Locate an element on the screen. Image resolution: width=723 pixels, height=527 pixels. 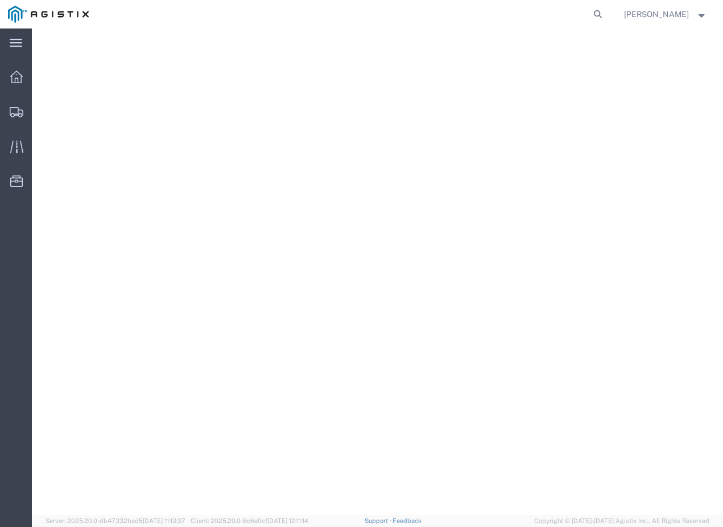
a: Feedback is located at coordinates (407, 520).